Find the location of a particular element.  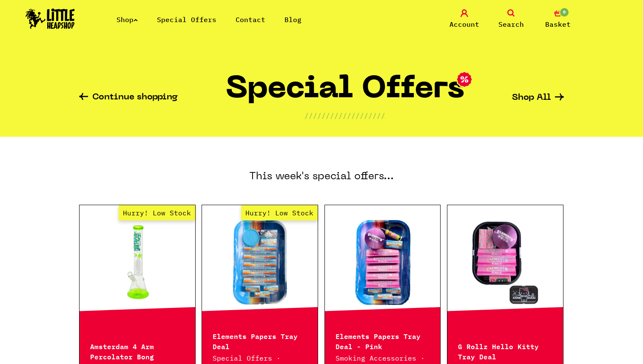

a: Contact is located at coordinates (251, 20).